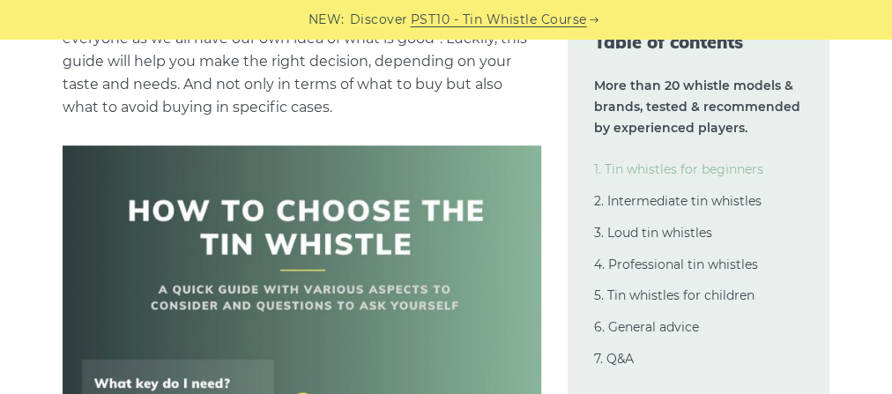  I want to click on a: 2. Intermediate tin whistles, so click(677, 201).